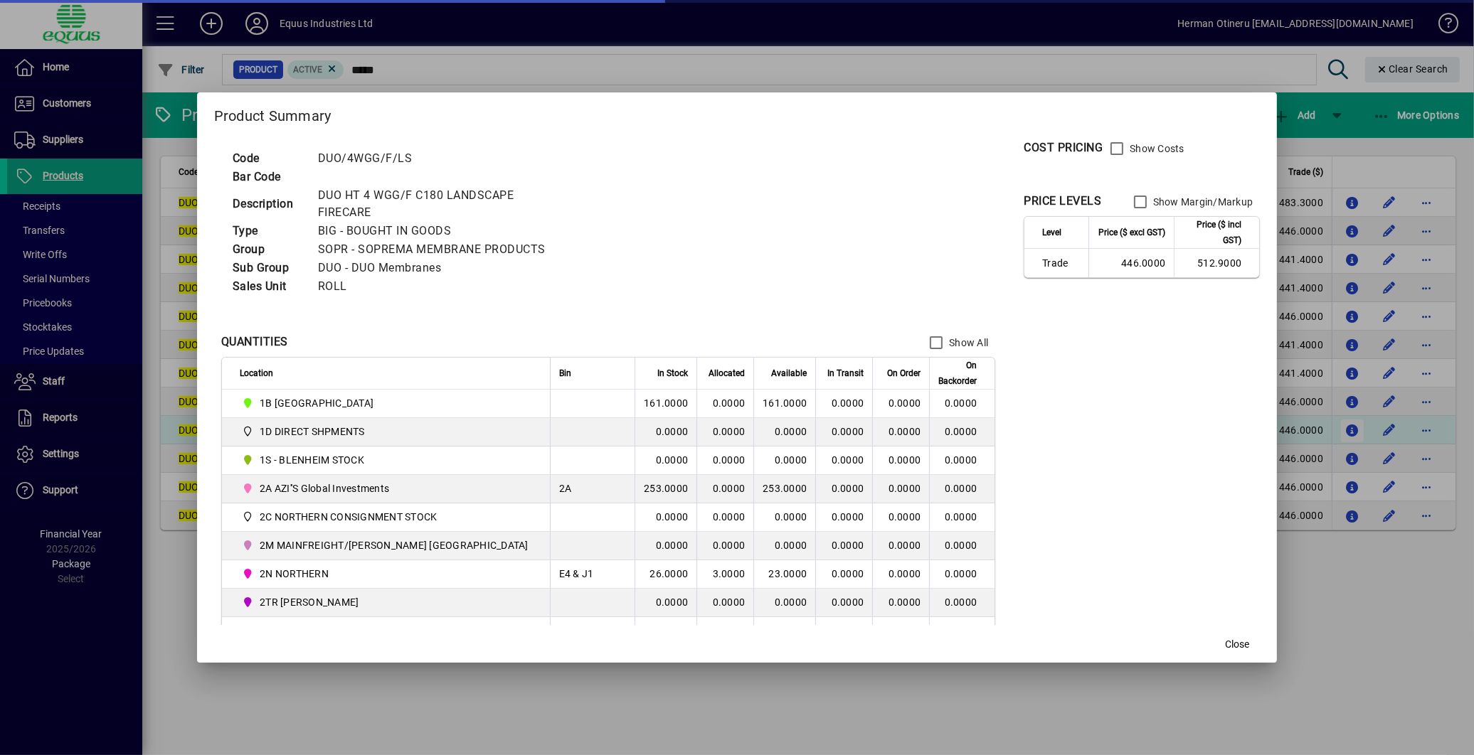 This screenshot has height=755, width=1474. What do you see at coordinates (255, 342) in the screenshot?
I see `div: QUANTITIES` at bounding box center [255, 342].